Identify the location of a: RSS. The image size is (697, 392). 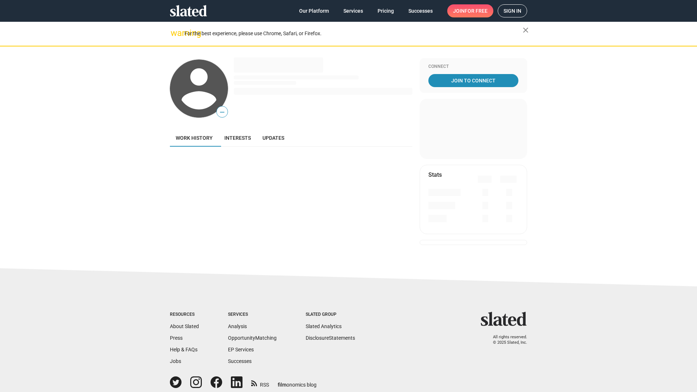
(260, 382).